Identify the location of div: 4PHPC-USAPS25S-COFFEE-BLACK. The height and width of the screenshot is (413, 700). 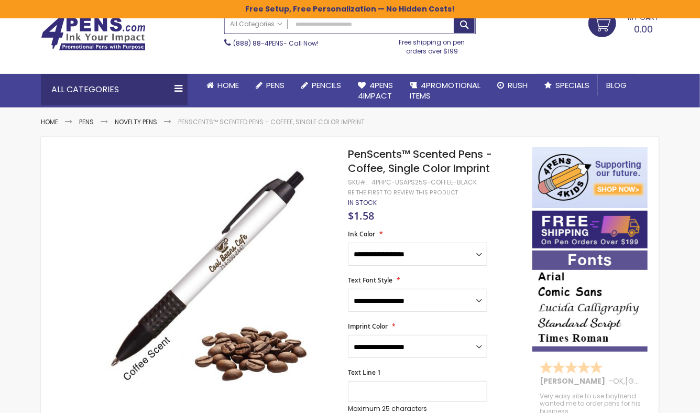
(424, 182).